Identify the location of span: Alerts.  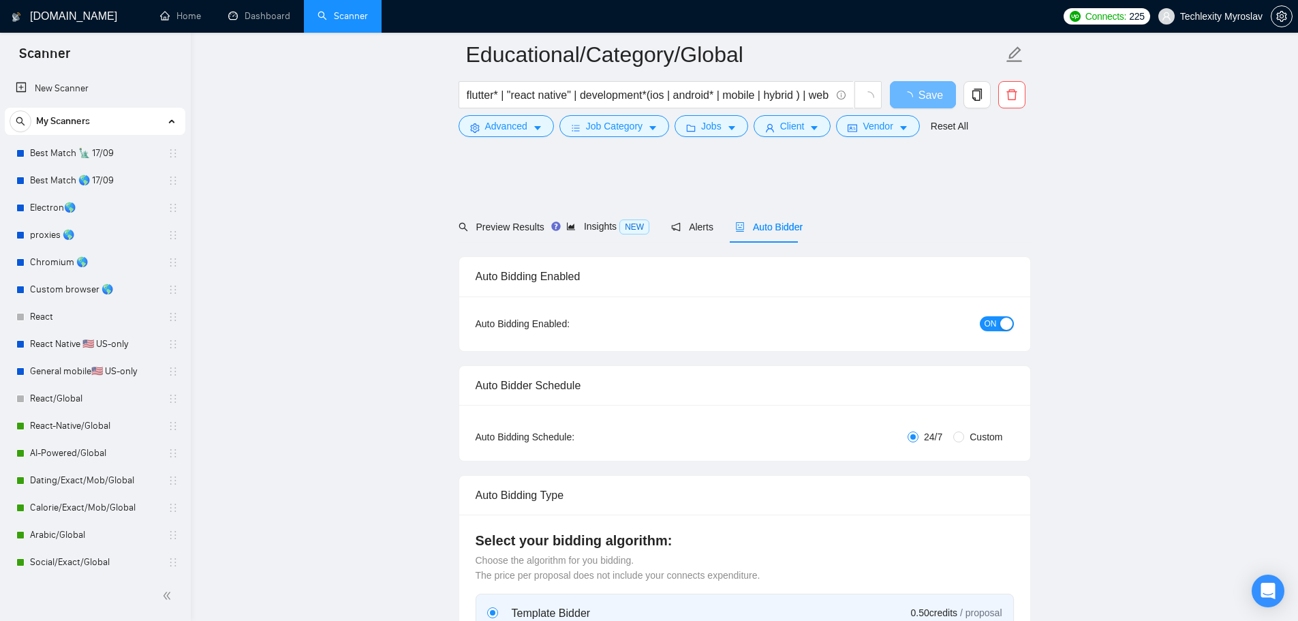
(692, 227).